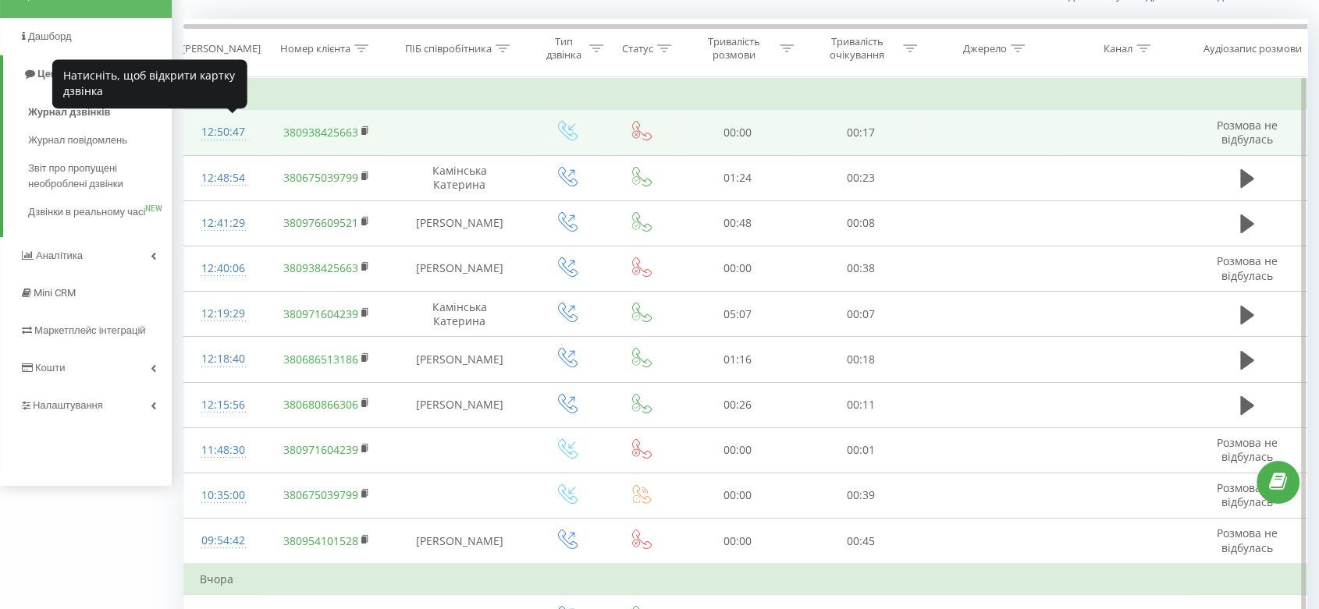 The image size is (1319, 609). What do you see at coordinates (861, 405) in the screenshot?
I see `td: 00:11` at bounding box center [861, 405].